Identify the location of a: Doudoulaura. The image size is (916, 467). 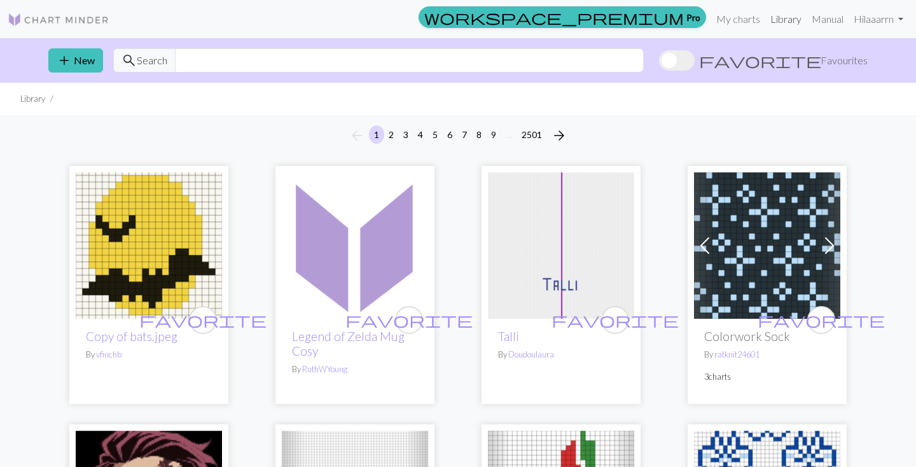
(531, 354).